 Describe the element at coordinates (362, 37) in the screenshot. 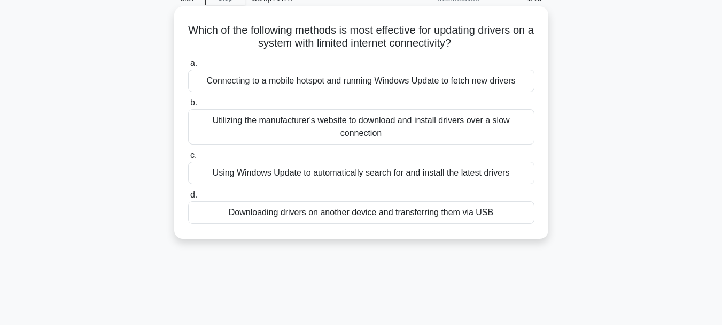

I see `h5: Which of the following methods is most effective for updating drivers on a system with limited in...` at that location.